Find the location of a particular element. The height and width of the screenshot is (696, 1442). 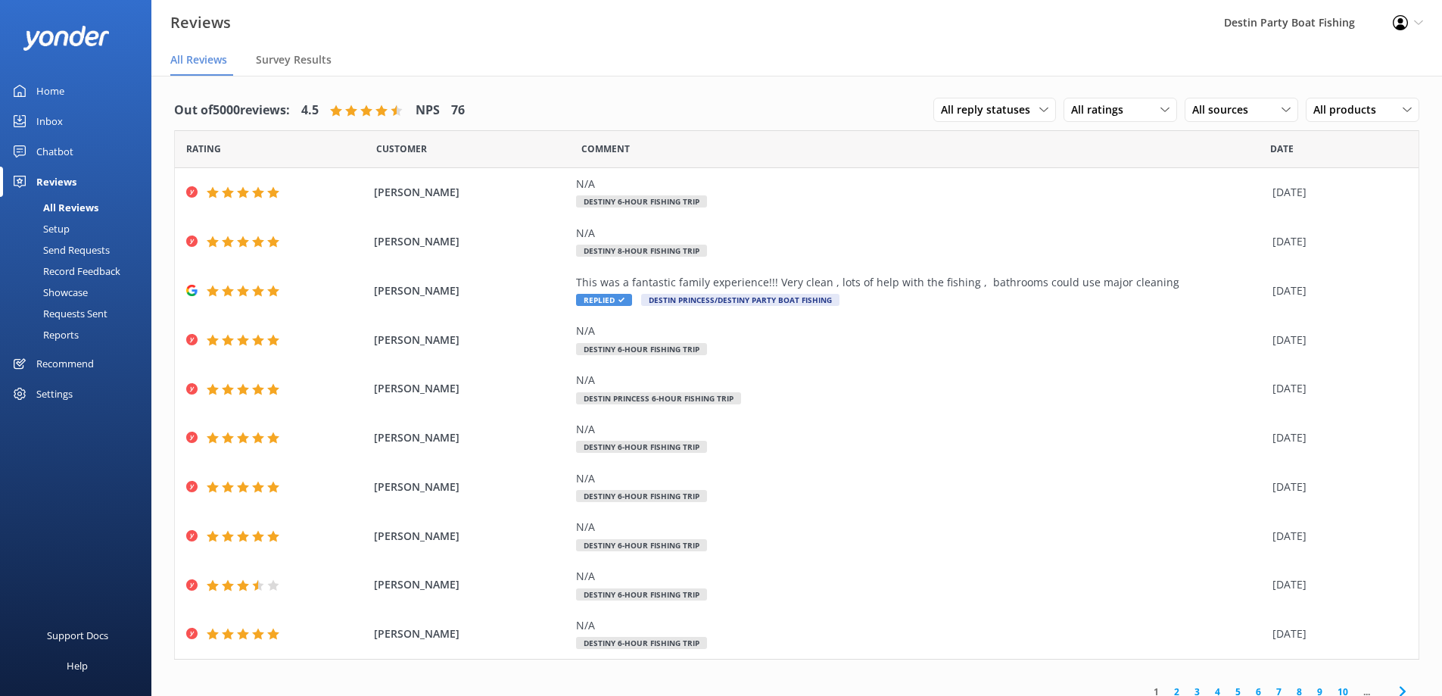

div: Setup is located at coordinates (39, 229).